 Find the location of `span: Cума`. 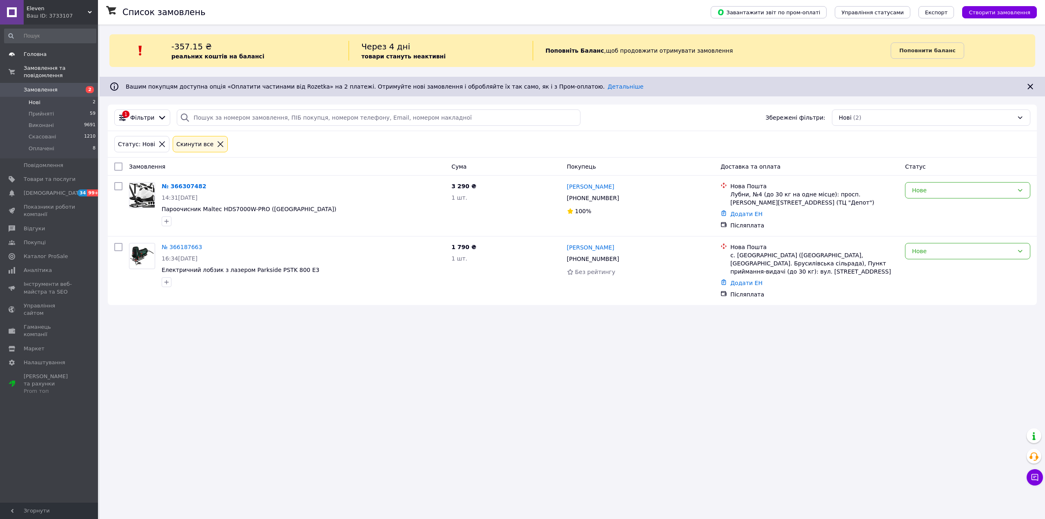

span: Cума is located at coordinates (459, 167).